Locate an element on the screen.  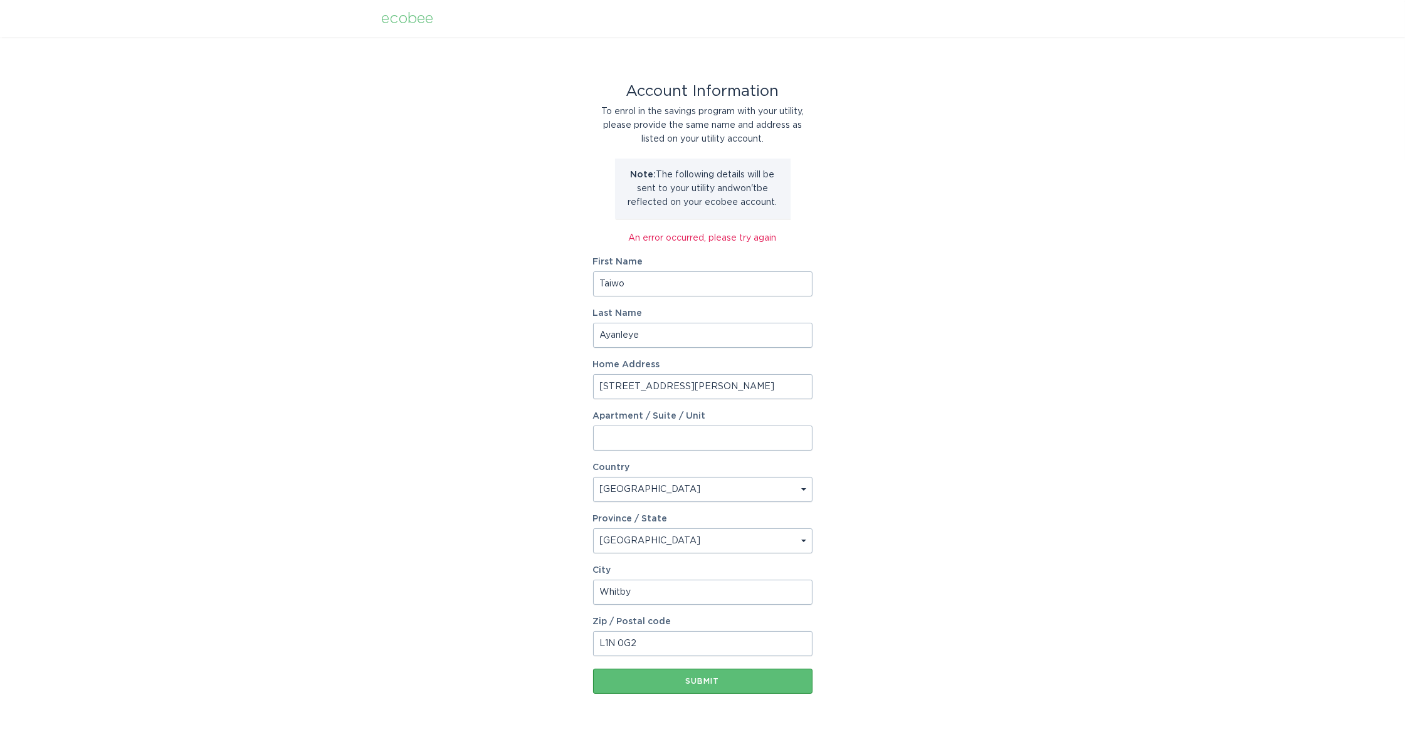
label: Apartment / Suite / Unit is located at coordinates (703, 416).